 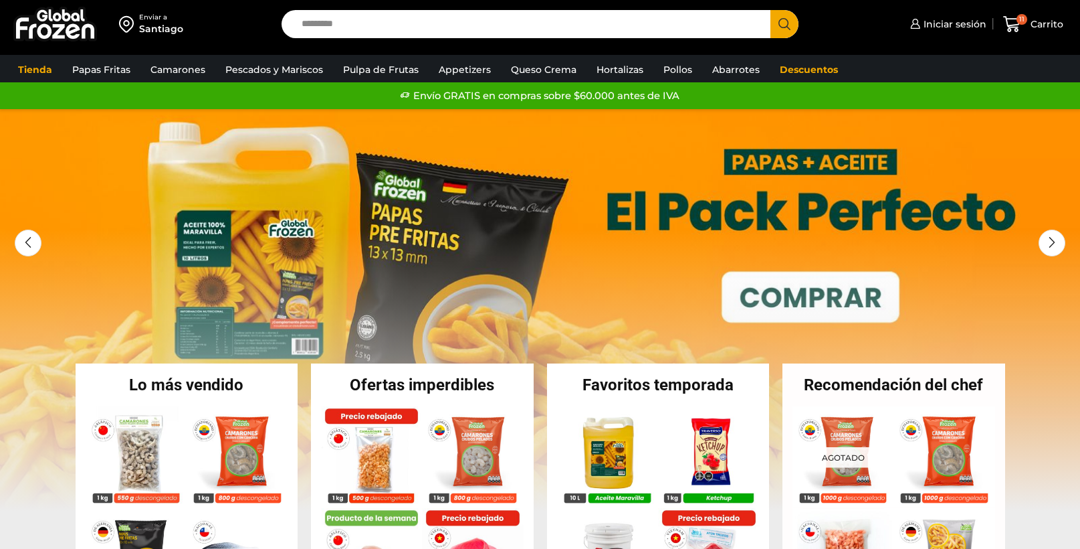 What do you see at coordinates (178, 70) in the screenshot?
I see `a: Camarones` at bounding box center [178, 70].